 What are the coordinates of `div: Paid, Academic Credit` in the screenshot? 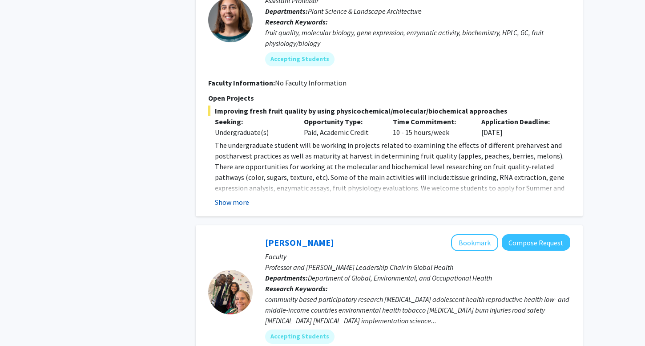 It's located at (342, 127).